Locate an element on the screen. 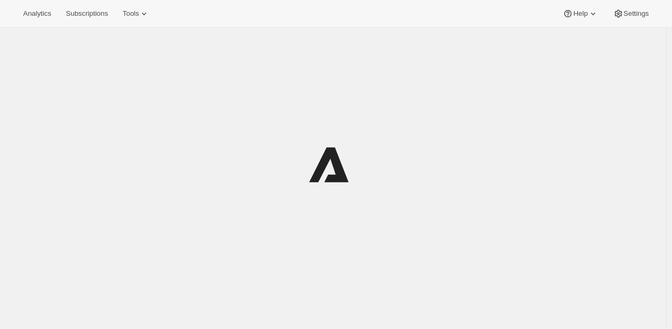  span: Help is located at coordinates (580, 14).